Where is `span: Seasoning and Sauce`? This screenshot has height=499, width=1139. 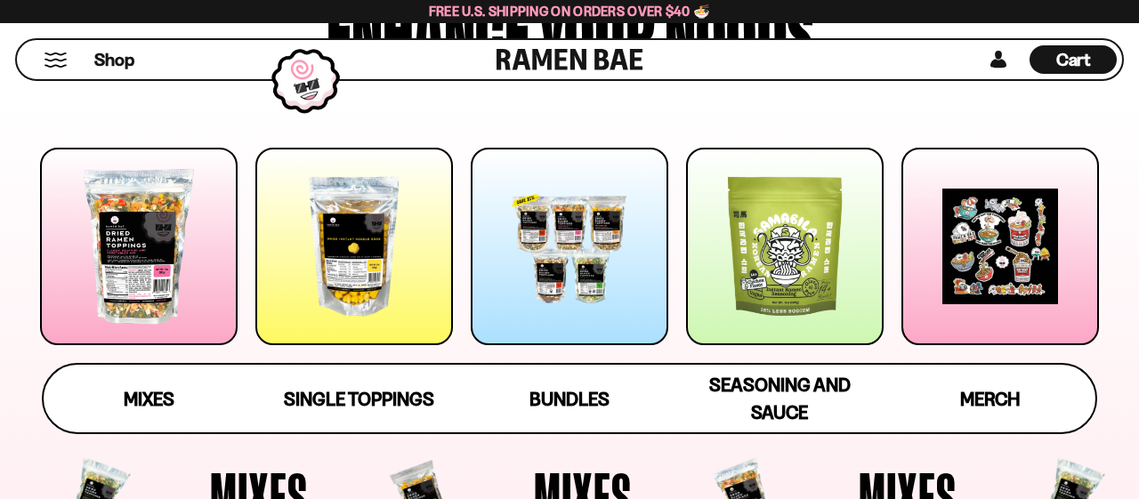
span: Seasoning and Sauce is located at coordinates (779, 398).